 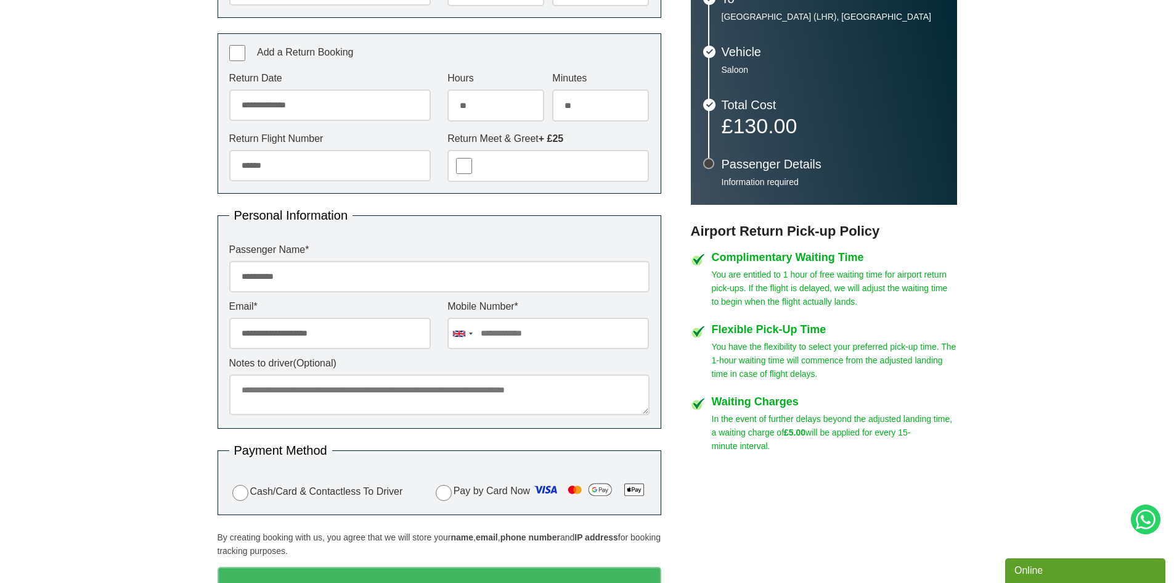 What do you see at coordinates (237, 53) in the screenshot?
I see `input: Add a Return Booking` at bounding box center [237, 53].